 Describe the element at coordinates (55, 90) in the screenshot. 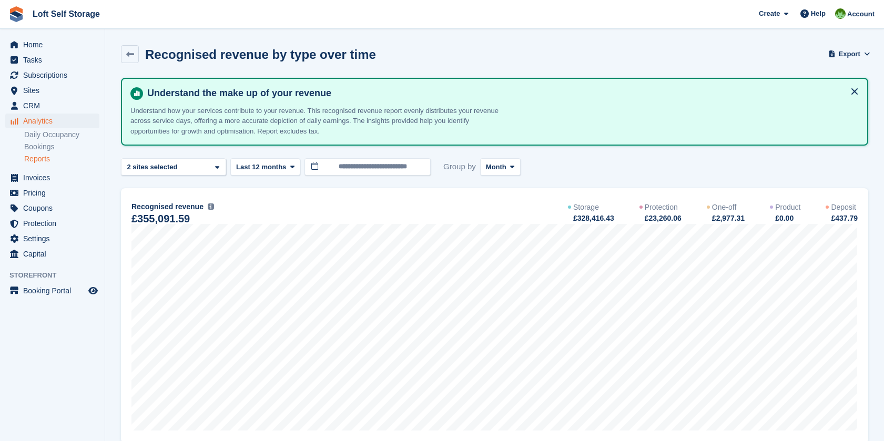

I see `span: Sites` at that location.